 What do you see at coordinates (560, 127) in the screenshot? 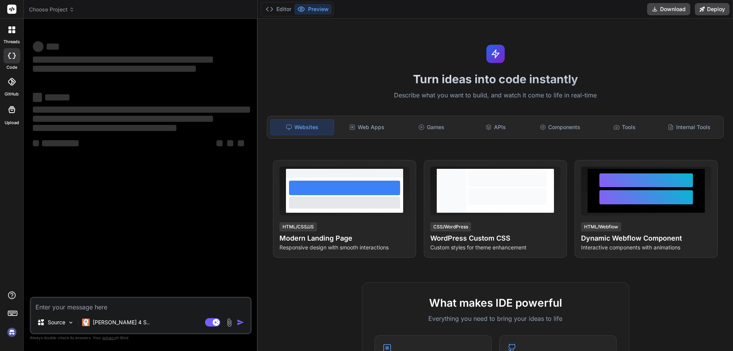
I see `div: Components` at bounding box center [560, 127].